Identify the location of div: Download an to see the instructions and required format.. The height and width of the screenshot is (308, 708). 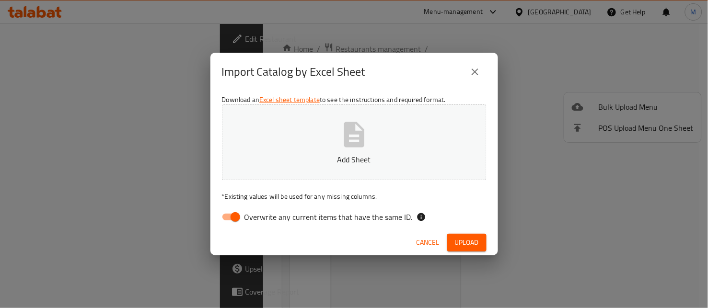
(354, 161).